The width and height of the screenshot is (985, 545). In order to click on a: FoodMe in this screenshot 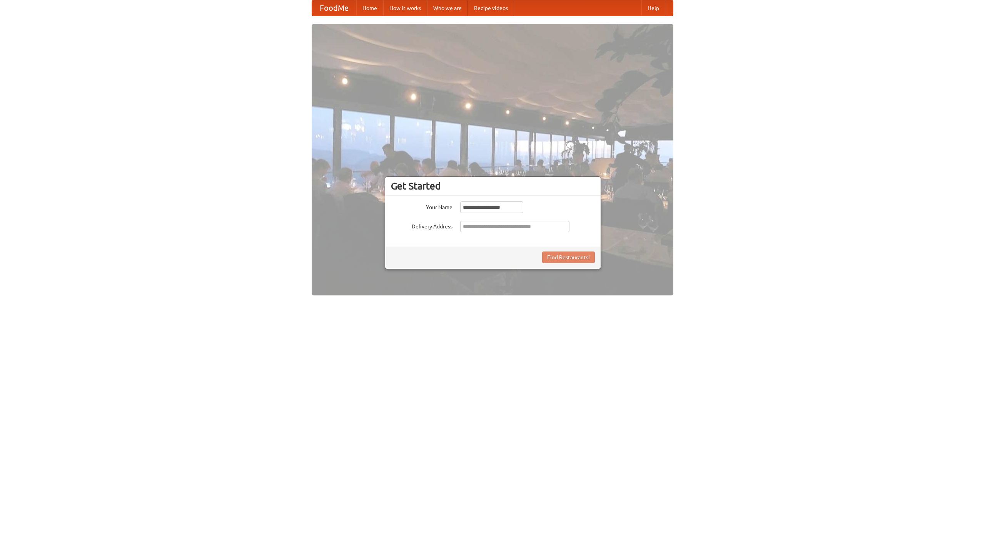, I will do `click(334, 8)`.